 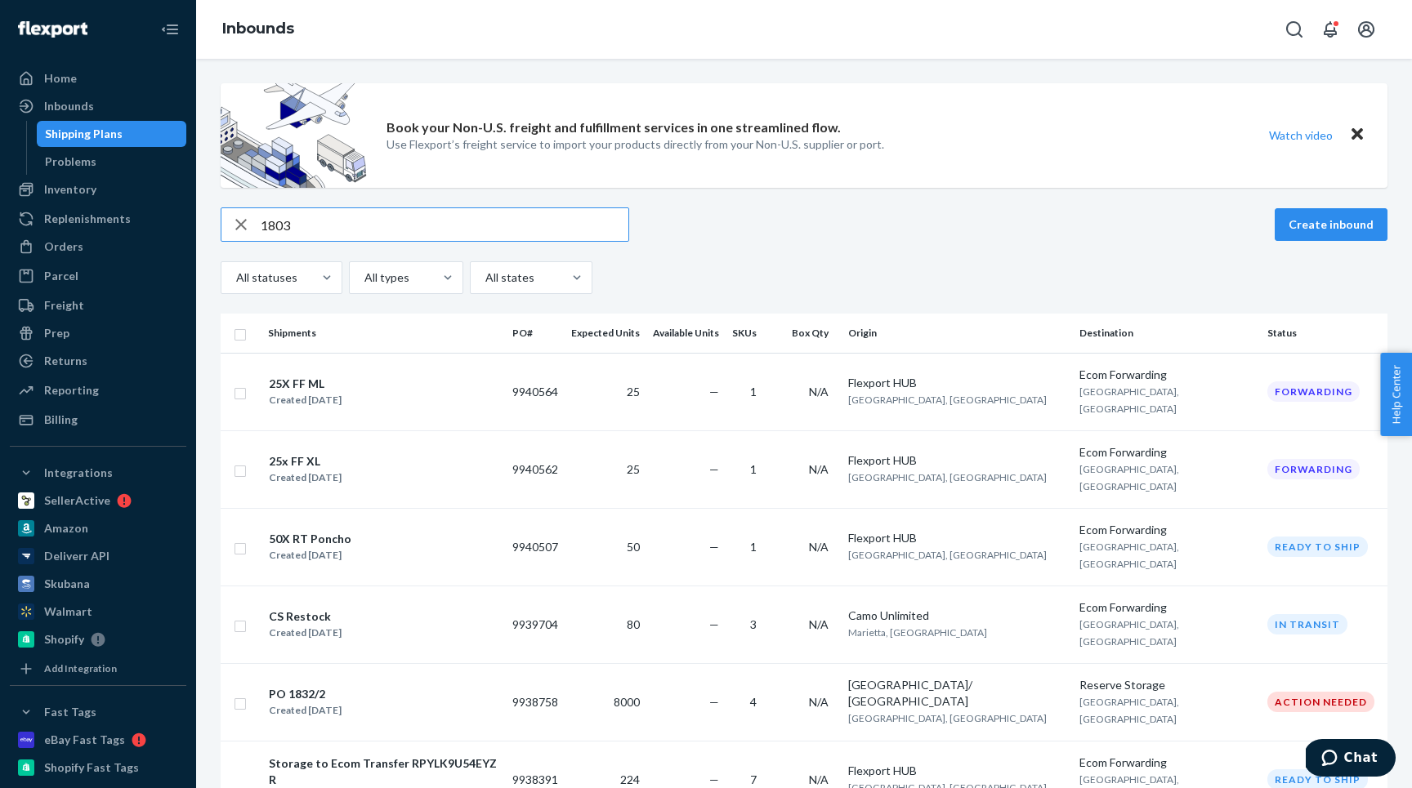 I want to click on a: Shopify, so click(x=98, y=640).